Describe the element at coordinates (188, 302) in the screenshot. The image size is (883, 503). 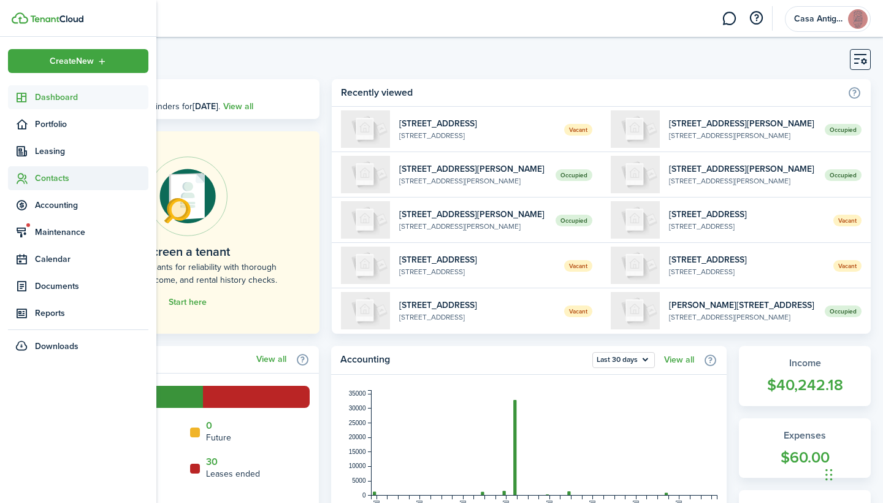
I see `a: Start here` at that location.